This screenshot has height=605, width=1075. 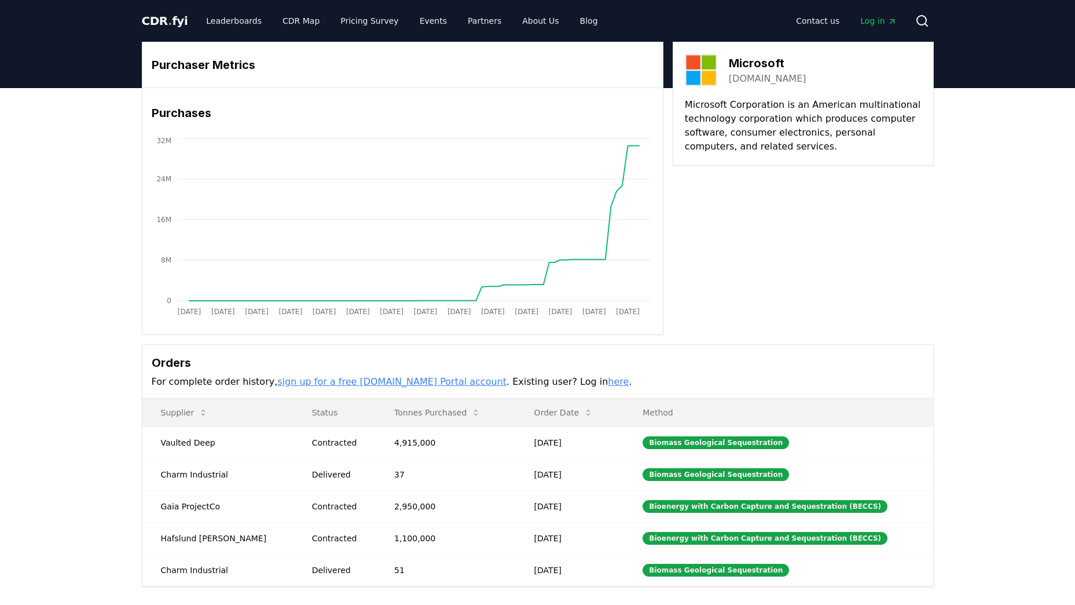 What do you see at coordinates (446, 506) in the screenshot?
I see `td: 2,950,000` at bounding box center [446, 506].